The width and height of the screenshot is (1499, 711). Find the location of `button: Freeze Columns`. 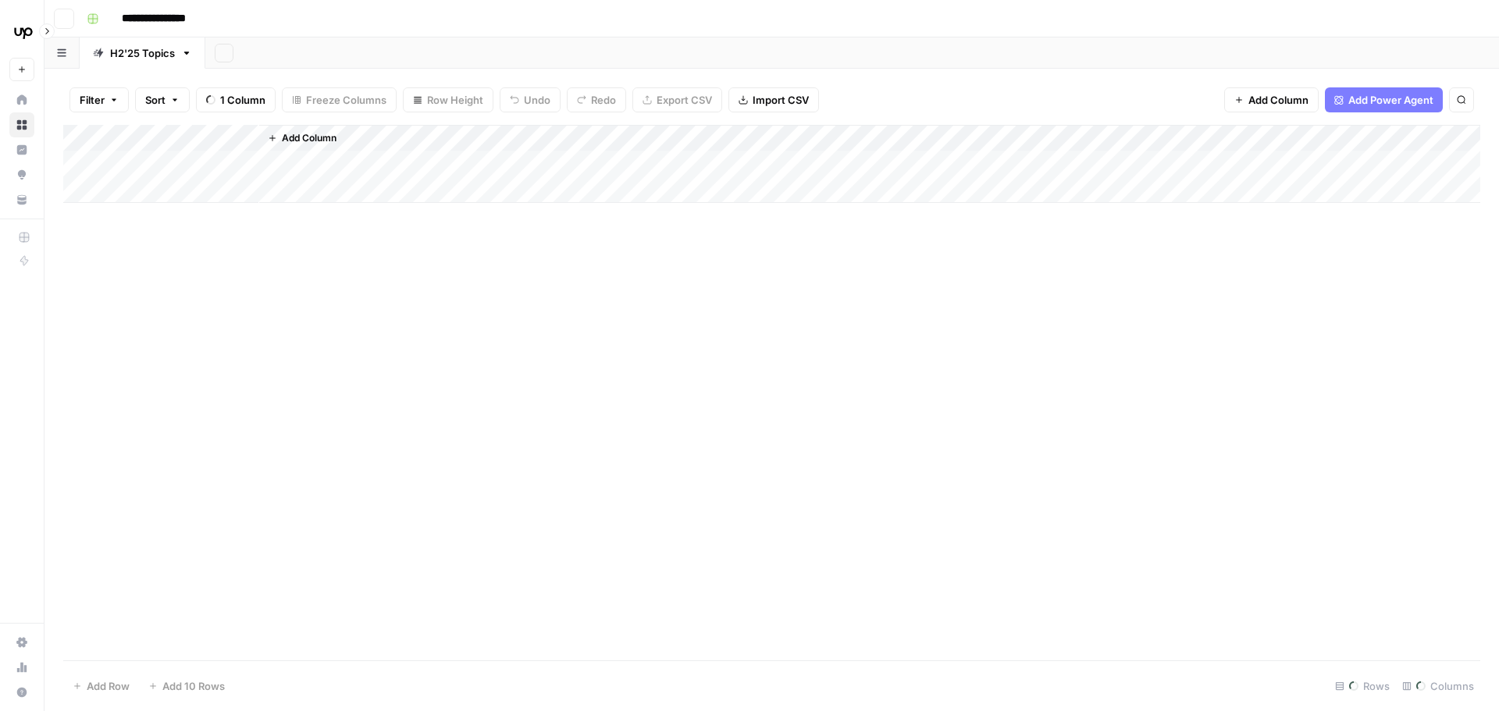

button: Freeze Columns is located at coordinates (339, 100).